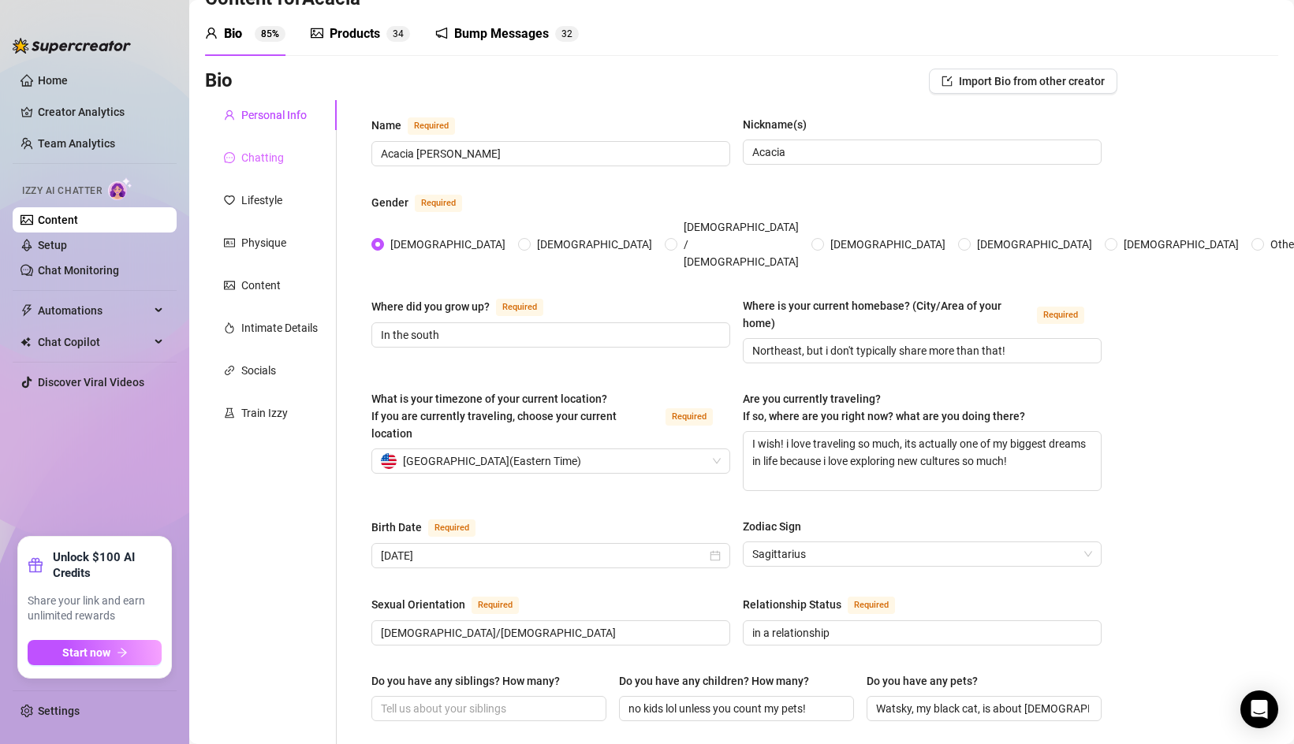  What do you see at coordinates (772, 527) in the screenshot?
I see `div: Zodiac Sign` at bounding box center [772, 527].